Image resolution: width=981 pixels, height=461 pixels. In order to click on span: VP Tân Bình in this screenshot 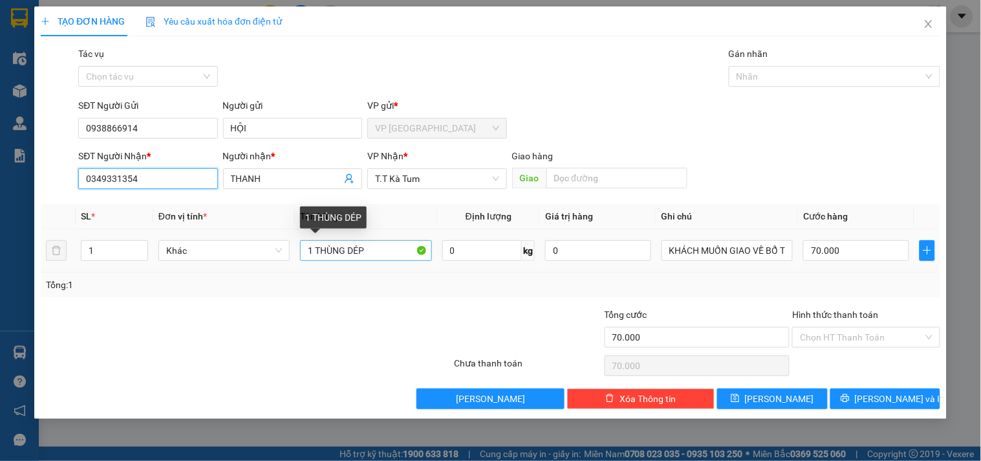, I will do `click(437, 128)`.